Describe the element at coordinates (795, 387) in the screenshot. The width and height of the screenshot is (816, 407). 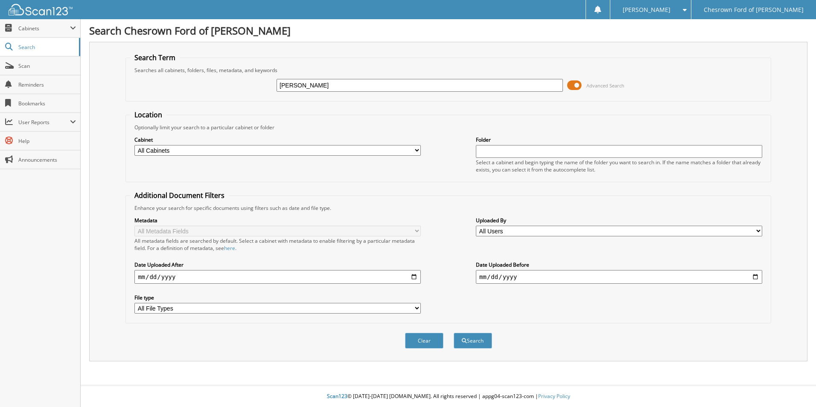
I see `div: Chat Widget` at that location.